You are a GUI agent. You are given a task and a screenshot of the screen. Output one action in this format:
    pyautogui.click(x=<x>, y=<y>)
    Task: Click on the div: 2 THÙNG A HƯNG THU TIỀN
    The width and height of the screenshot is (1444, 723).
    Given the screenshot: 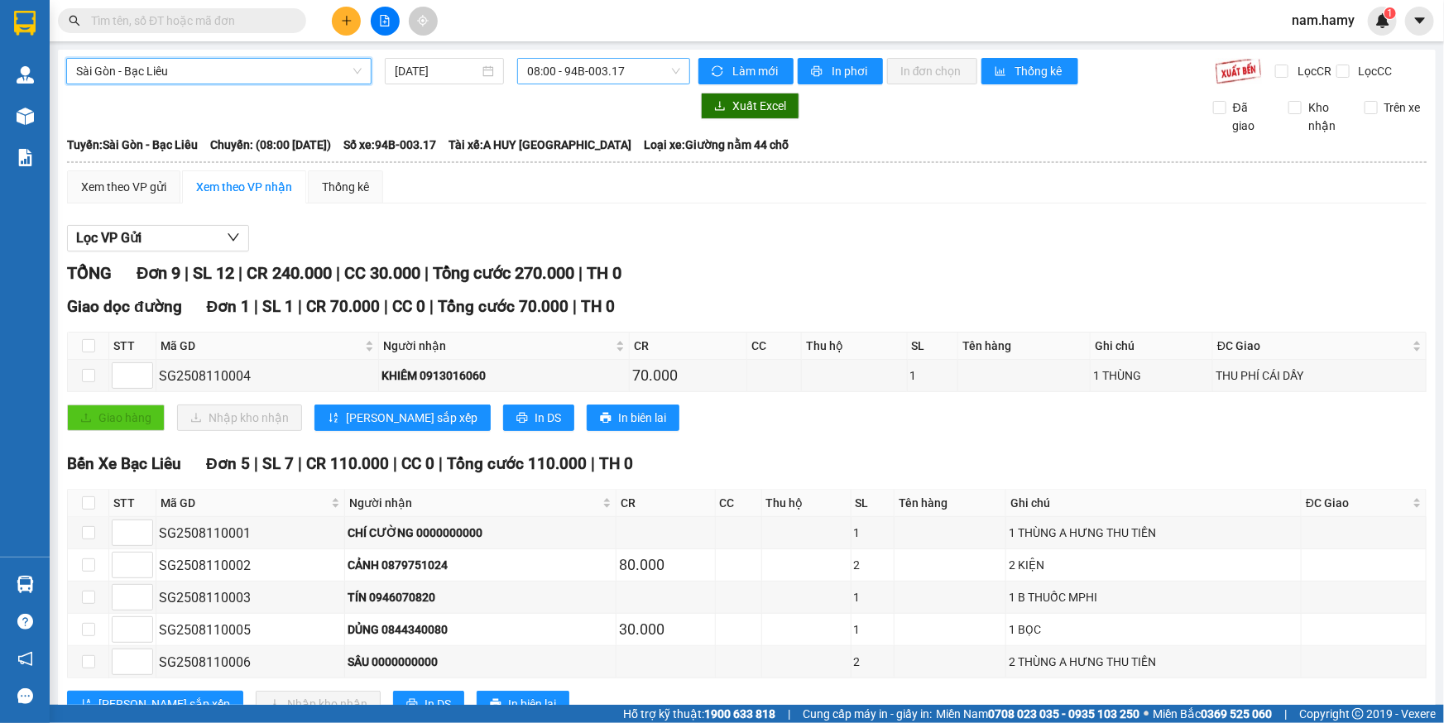 What is the action you would take?
    pyautogui.click(x=1153, y=662)
    